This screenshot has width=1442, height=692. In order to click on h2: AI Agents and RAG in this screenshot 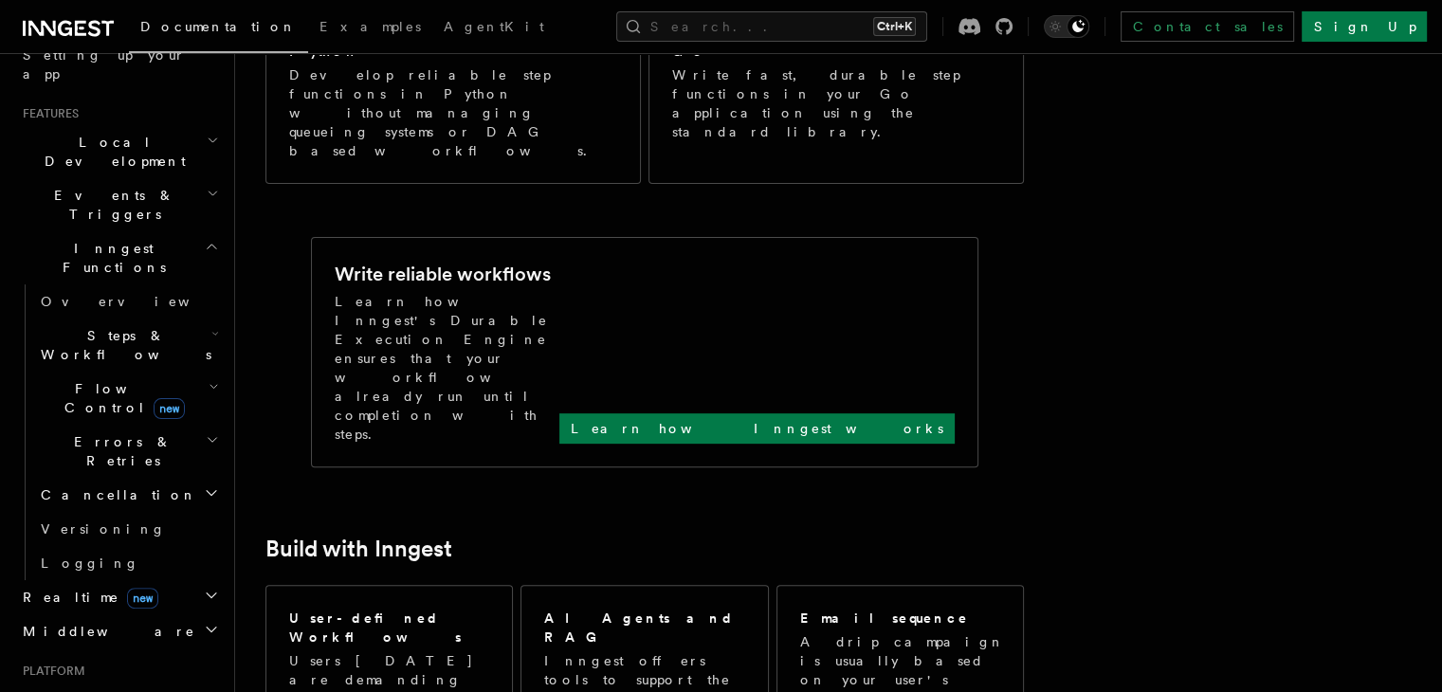, I will do `click(646, 628)`.